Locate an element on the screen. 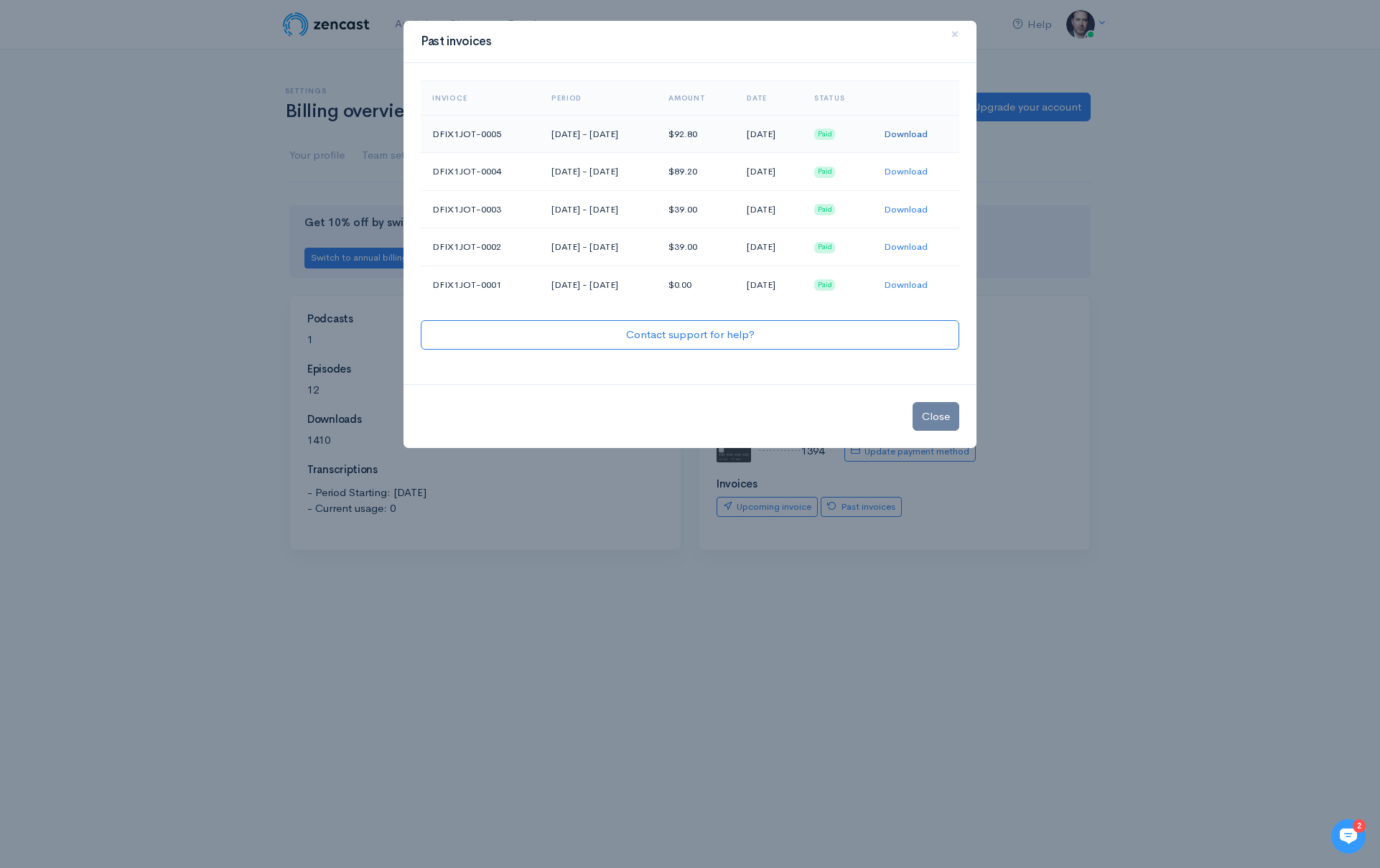 The width and height of the screenshot is (1380, 868). th: Period is located at coordinates (598, 97).